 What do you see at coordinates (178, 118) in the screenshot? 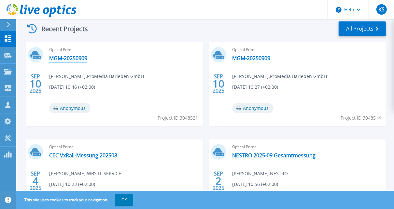
I see `span: Project ID: 3048521` at bounding box center [178, 118].